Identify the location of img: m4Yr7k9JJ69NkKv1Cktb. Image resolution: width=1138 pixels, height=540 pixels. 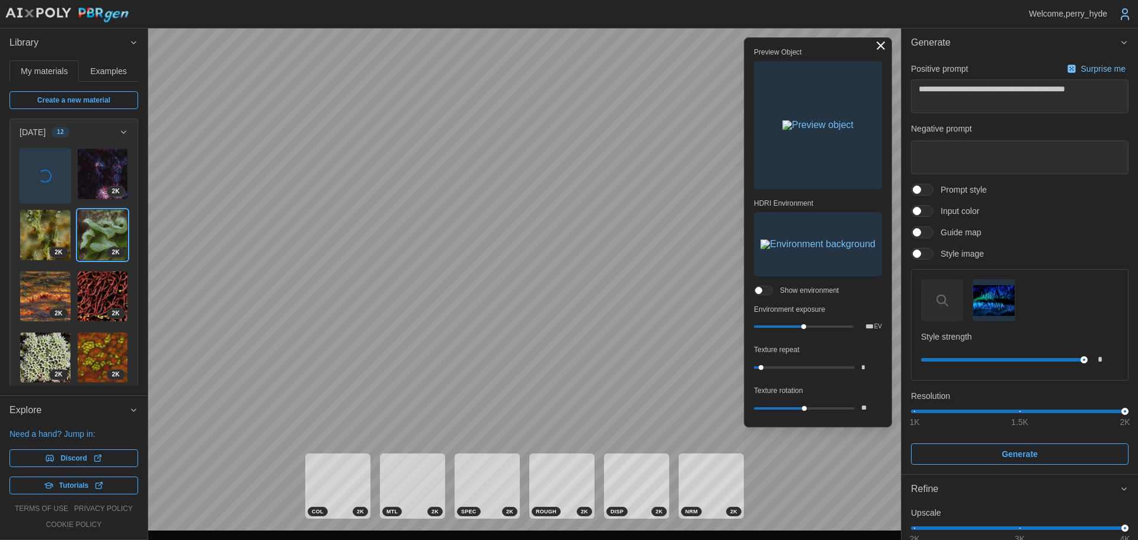
(45, 235).